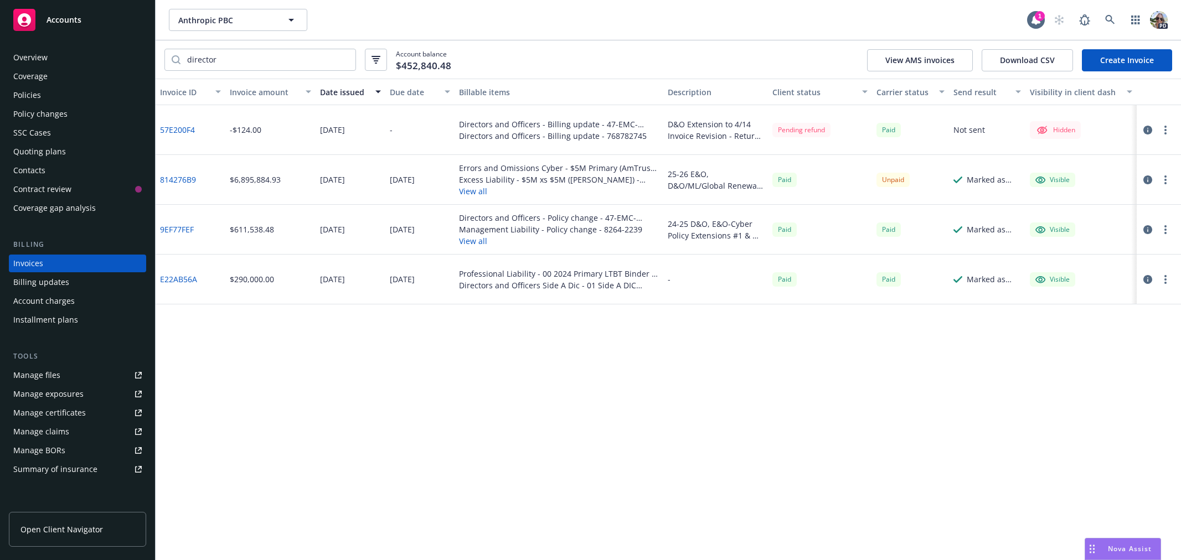  What do you see at coordinates (78, 469) in the screenshot?
I see `a: Summary of insurance` at bounding box center [78, 469].